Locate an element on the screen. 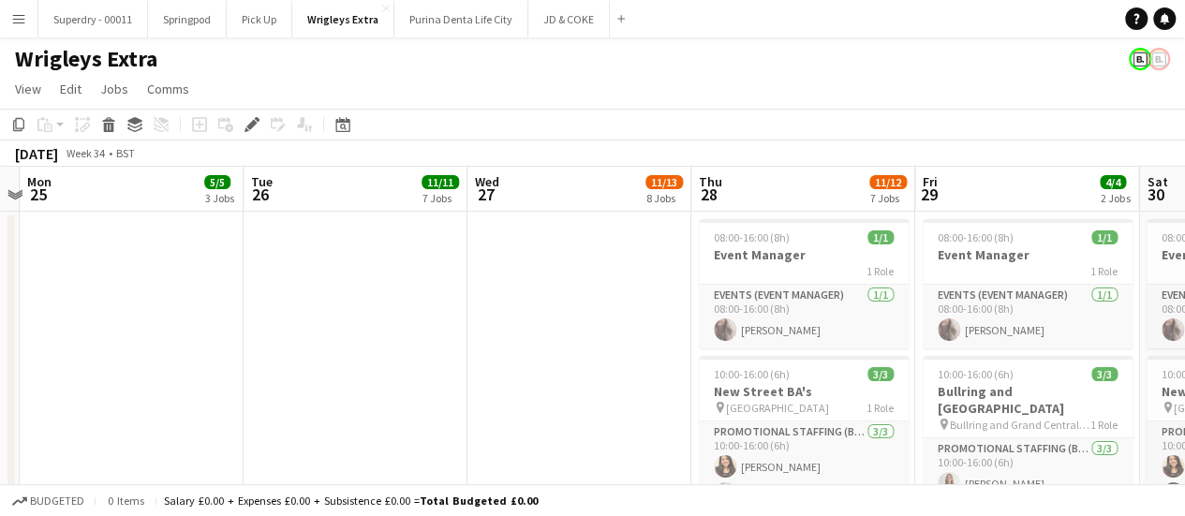  div: 8 Jobs is located at coordinates (664, 198).